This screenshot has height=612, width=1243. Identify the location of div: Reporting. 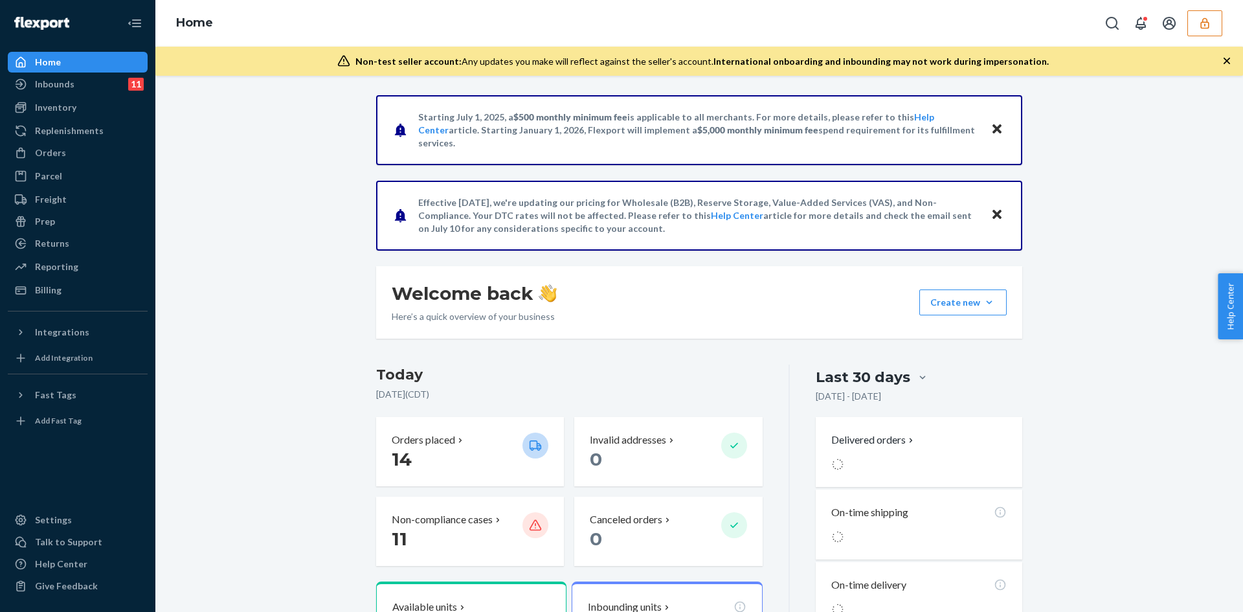
(56, 267).